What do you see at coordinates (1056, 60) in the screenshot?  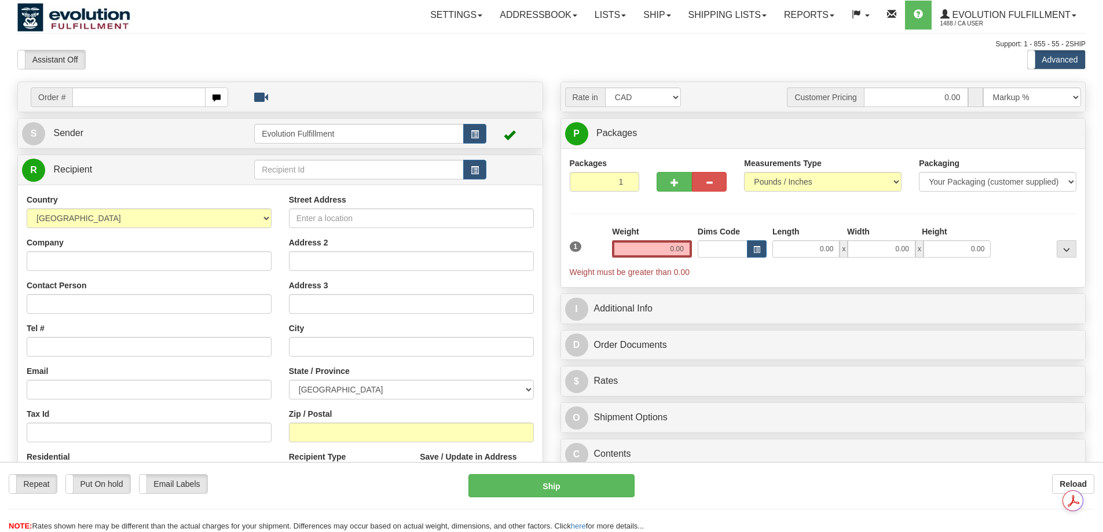 I see `label: Advanced` at bounding box center [1056, 60].